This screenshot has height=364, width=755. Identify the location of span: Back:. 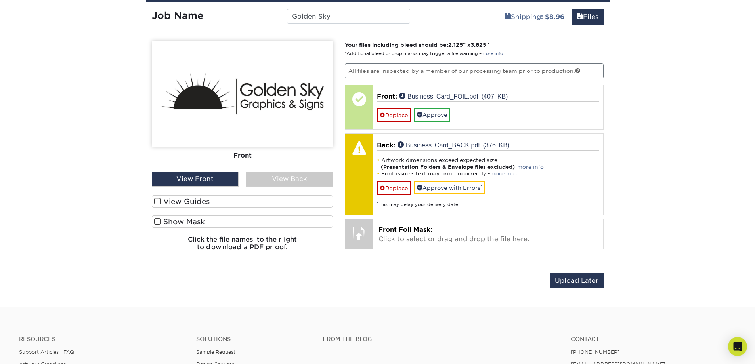
(386, 145).